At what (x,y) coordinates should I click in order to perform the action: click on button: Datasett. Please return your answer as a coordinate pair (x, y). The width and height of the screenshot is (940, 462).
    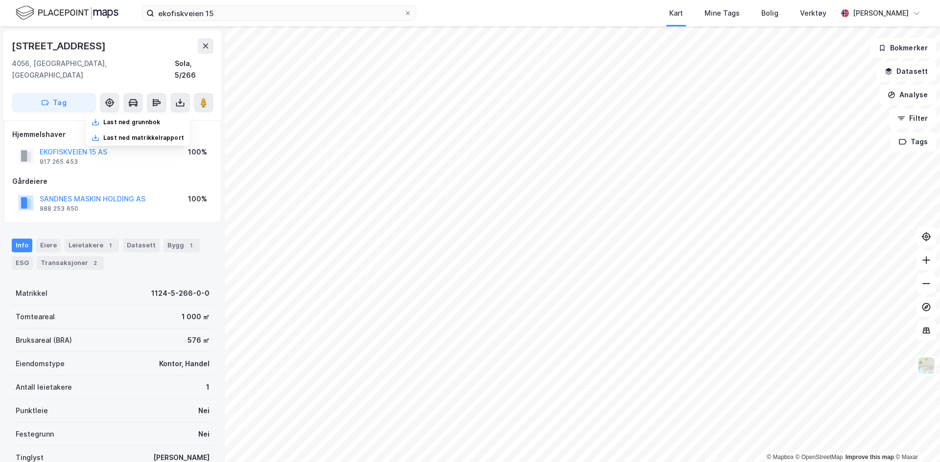
    Looking at the image, I should click on (906, 71).